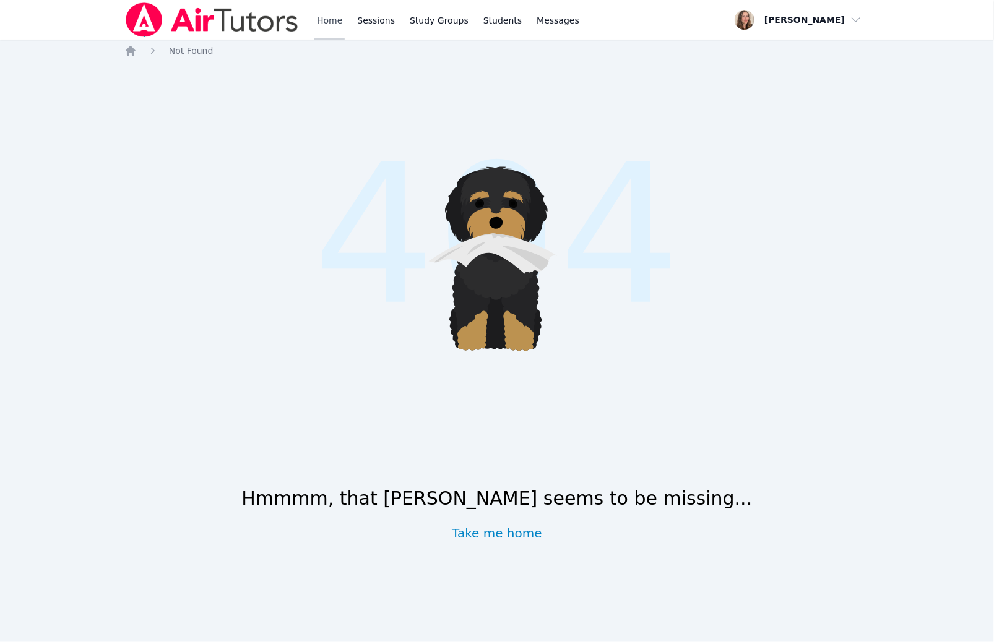 Image resolution: width=994 pixels, height=642 pixels. What do you see at coordinates (497, 51) in the screenshot?
I see `nav: Breadcrumb` at bounding box center [497, 51].